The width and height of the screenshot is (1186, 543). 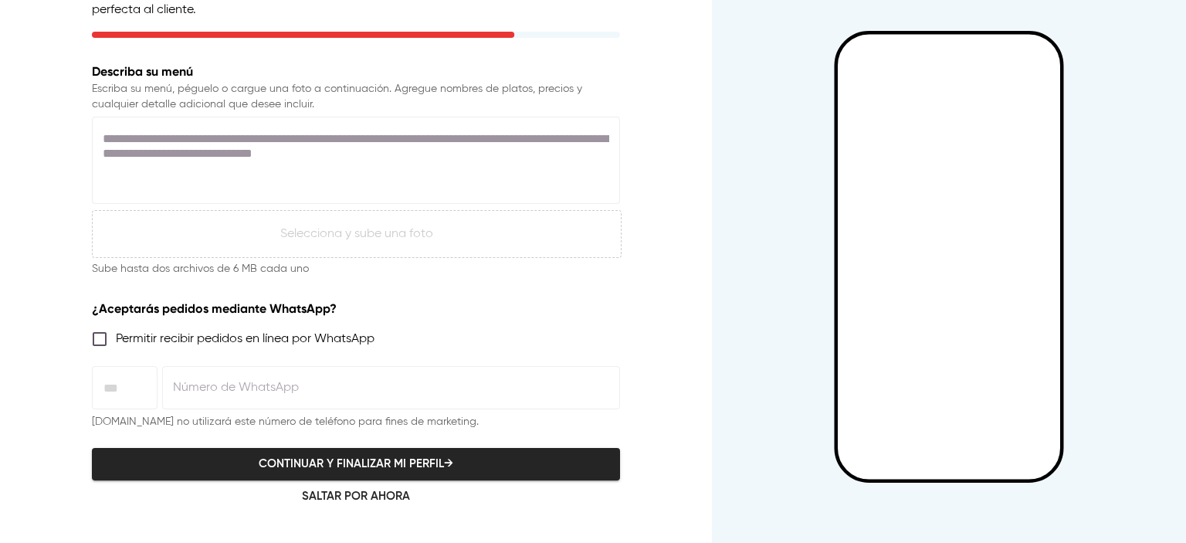 What do you see at coordinates (356, 496) in the screenshot?
I see `button: Saltar por ahora` at bounding box center [356, 496].